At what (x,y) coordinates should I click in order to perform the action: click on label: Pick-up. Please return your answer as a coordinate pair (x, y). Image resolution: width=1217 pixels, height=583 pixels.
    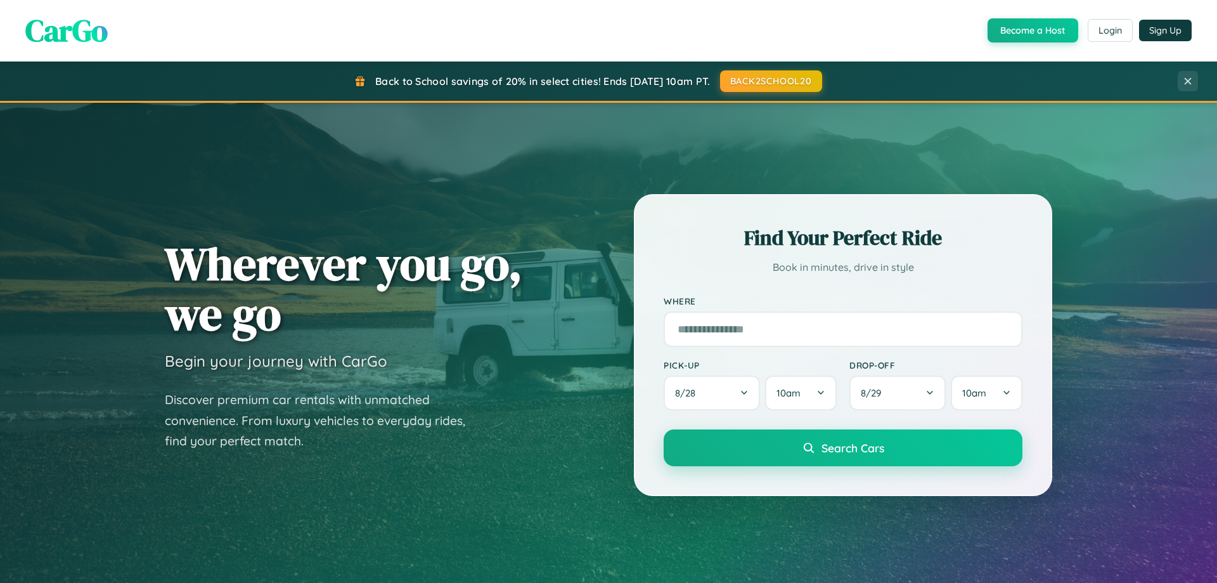
    Looking at the image, I should click on (750, 365).